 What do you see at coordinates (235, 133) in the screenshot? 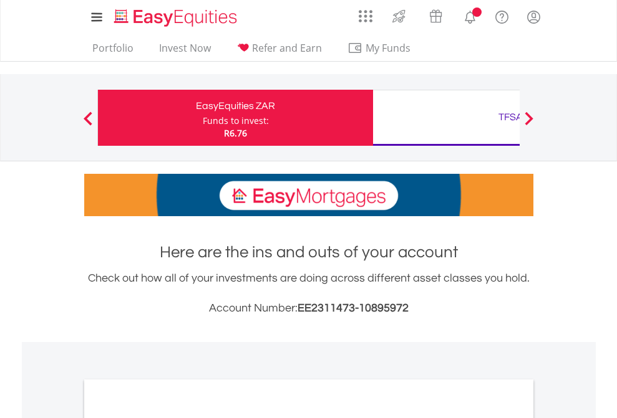
I see `span: R6.76` at bounding box center [235, 133].